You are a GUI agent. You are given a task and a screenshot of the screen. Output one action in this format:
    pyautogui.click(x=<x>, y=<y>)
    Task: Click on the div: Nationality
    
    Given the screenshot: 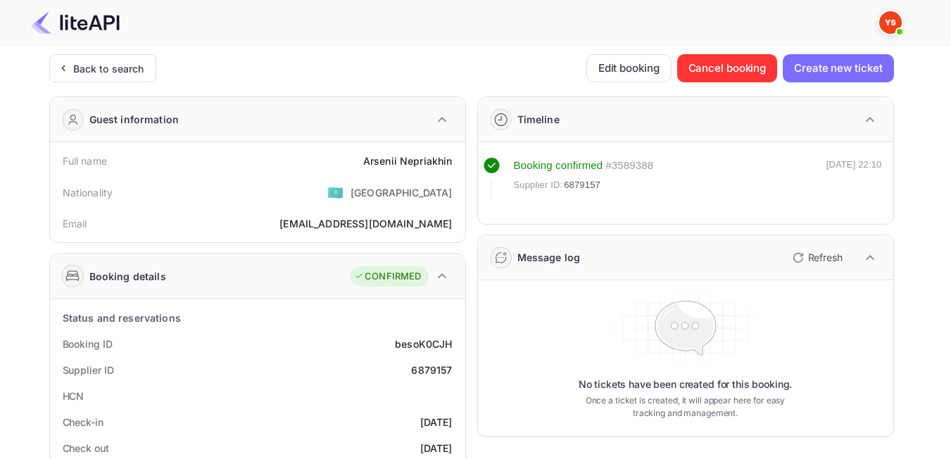 What is the action you would take?
    pyautogui.click(x=88, y=192)
    